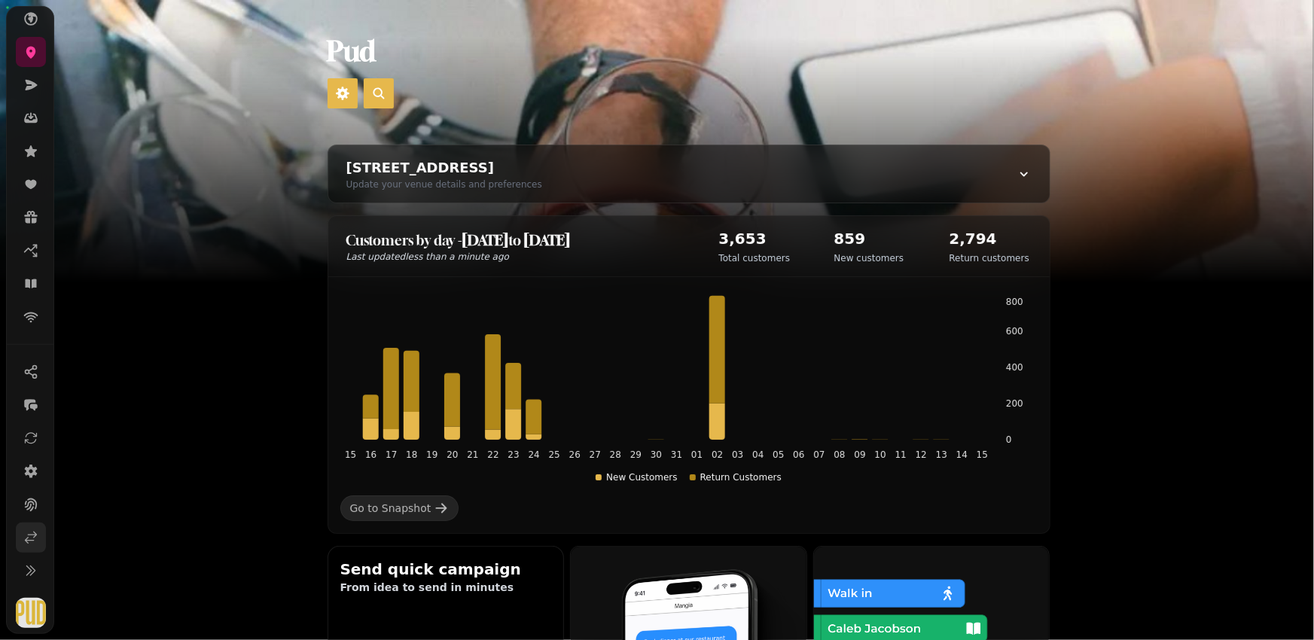 The height and width of the screenshot is (640, 1314). What do you see at coordinates (533, 455) in the screenshot?
I see `tspan: 24` at bounding box center [533, 455].